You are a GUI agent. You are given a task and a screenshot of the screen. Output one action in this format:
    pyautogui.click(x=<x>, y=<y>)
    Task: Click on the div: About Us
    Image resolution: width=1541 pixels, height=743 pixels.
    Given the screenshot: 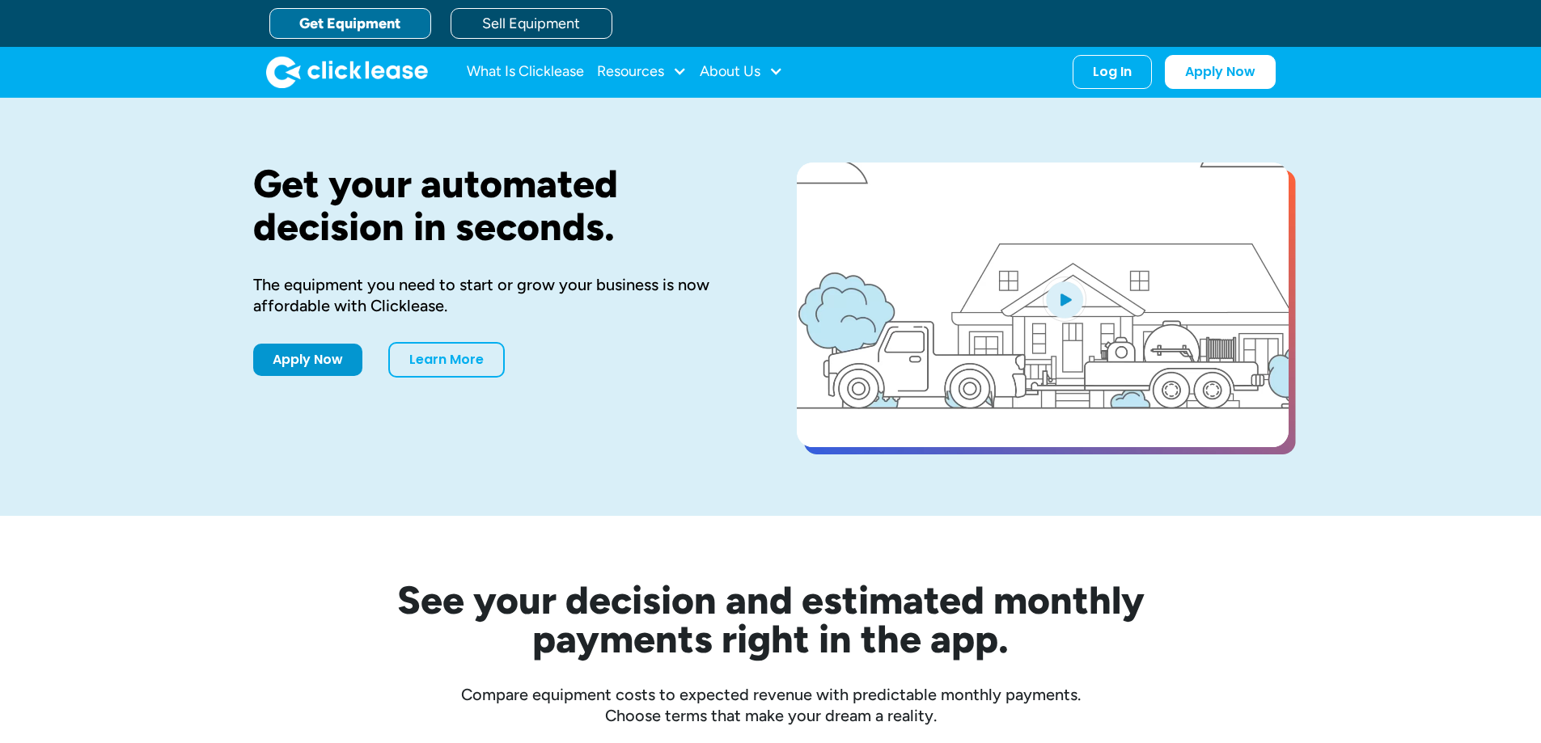 What is the action you would take?
    pyautogui.click(x=741, y=72)
    